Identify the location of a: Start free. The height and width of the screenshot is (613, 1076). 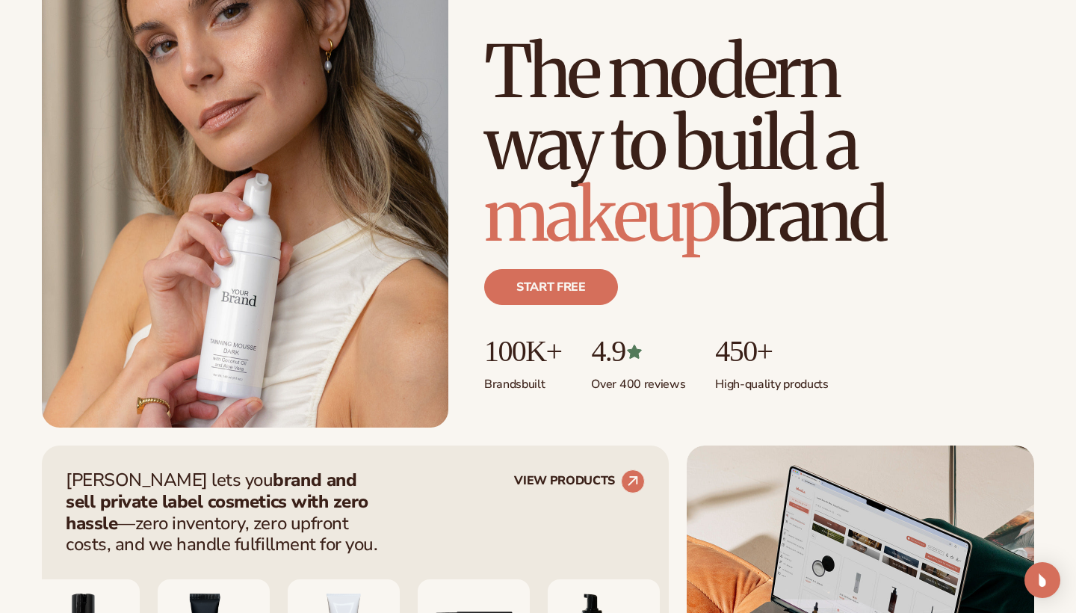
(551, 287).